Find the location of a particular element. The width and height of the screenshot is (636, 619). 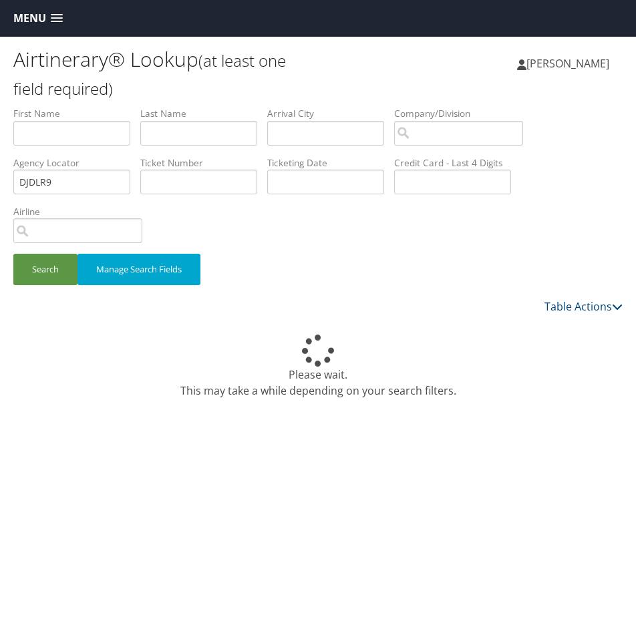

button: Manage Search Fields is located at coordinates (139, 269).